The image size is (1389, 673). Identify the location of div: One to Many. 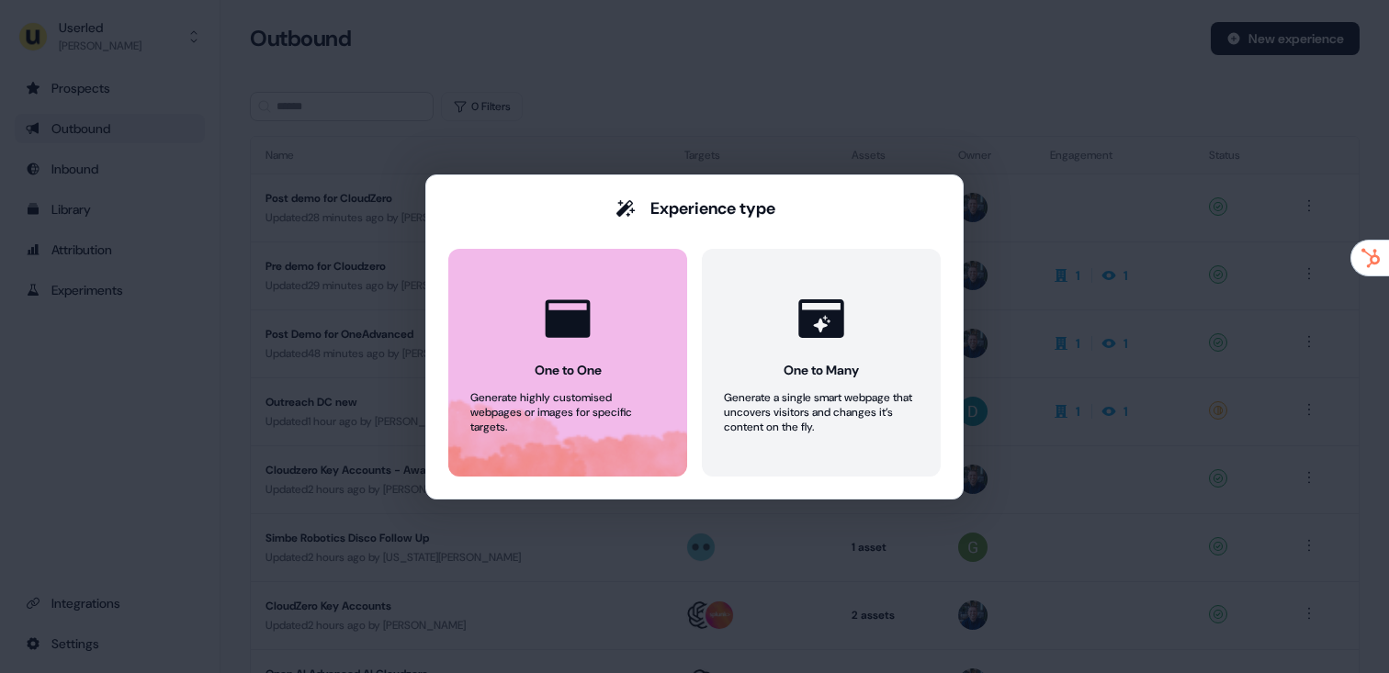
(821, 370).